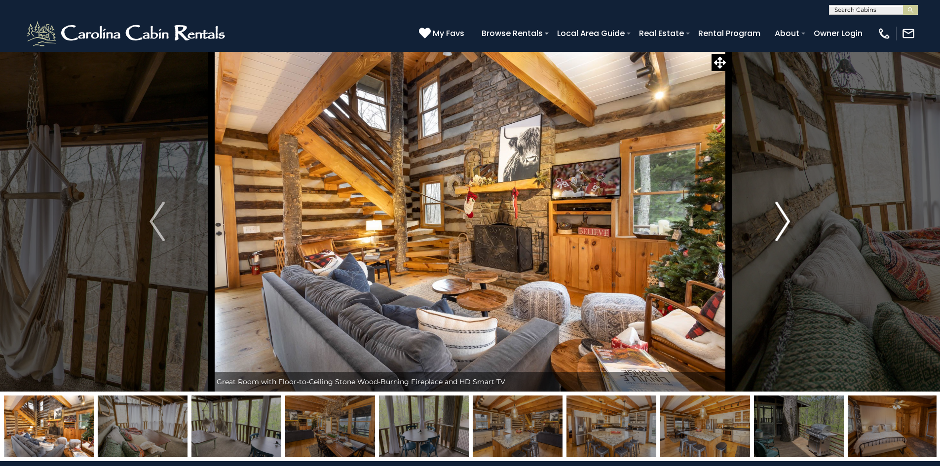 This screenshot has width=940, height=466. Describe the element at coordinates (512, 33) in the screenshot. I see `a: Browse Rentals` at that location.